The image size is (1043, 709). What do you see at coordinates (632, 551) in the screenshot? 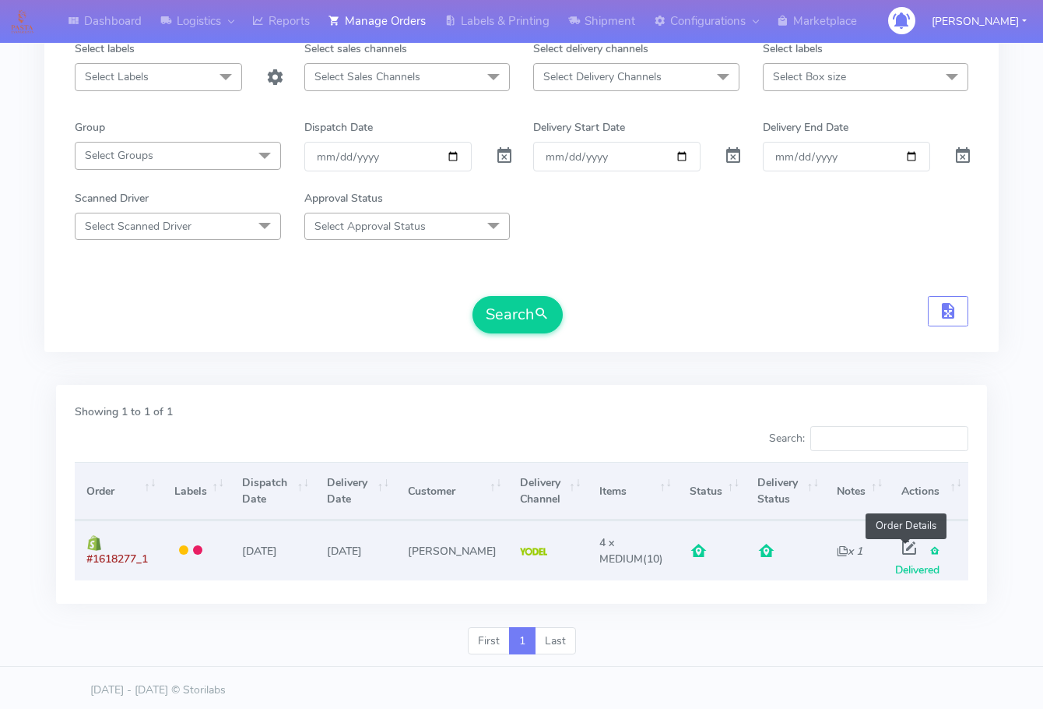
I see `span: (10)` at bounding box center [632, 551].